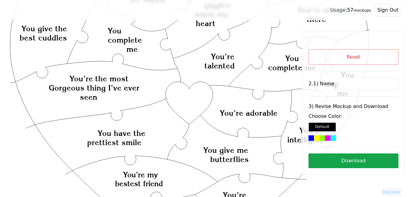 This screenshot has height=197, width=411. Describe the element at coordinates (219, 66) in the screenshot. I see `text: talented` at that location.